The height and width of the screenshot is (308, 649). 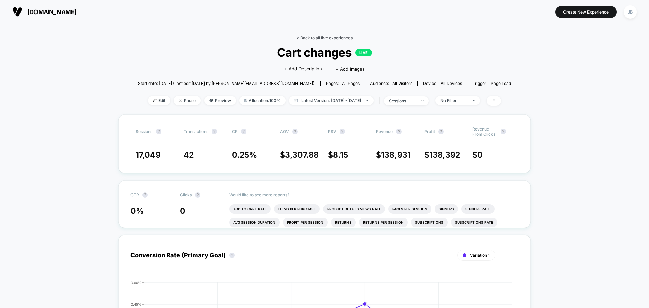 What do you see at coordinates (374, 195) in the screenshot?
I see `p: Would like to see more reports?` at bounding box center [374, 195].